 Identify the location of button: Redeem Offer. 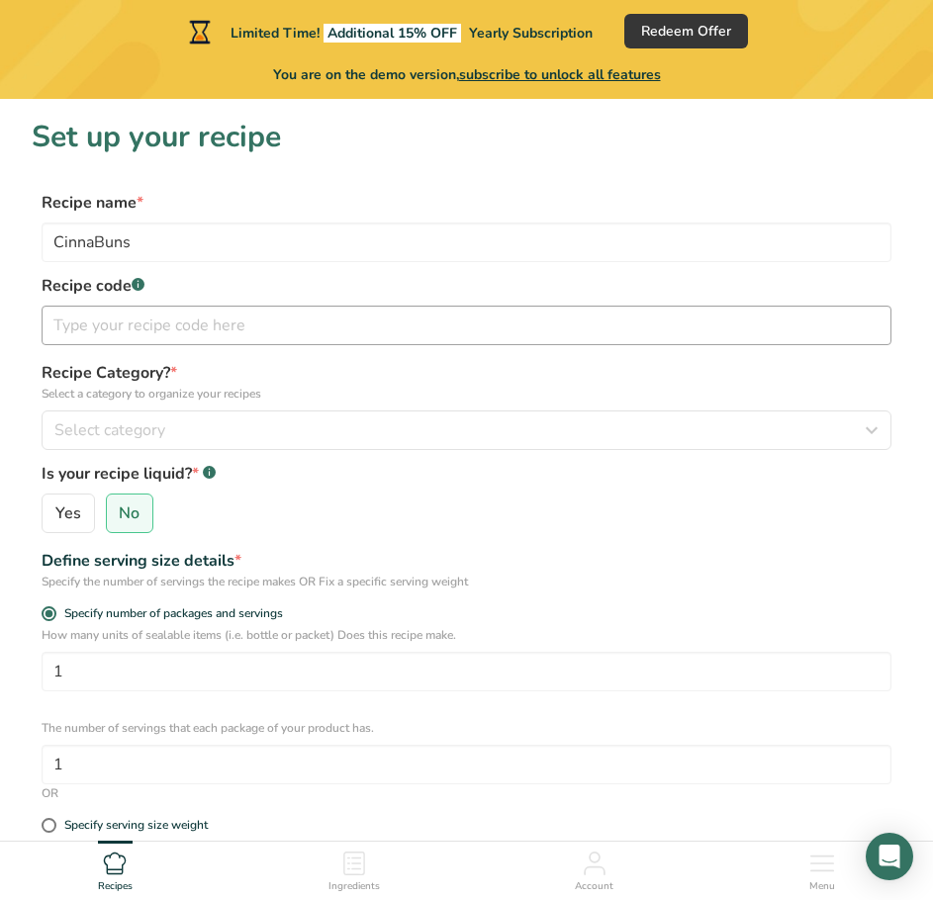
(686, 31).